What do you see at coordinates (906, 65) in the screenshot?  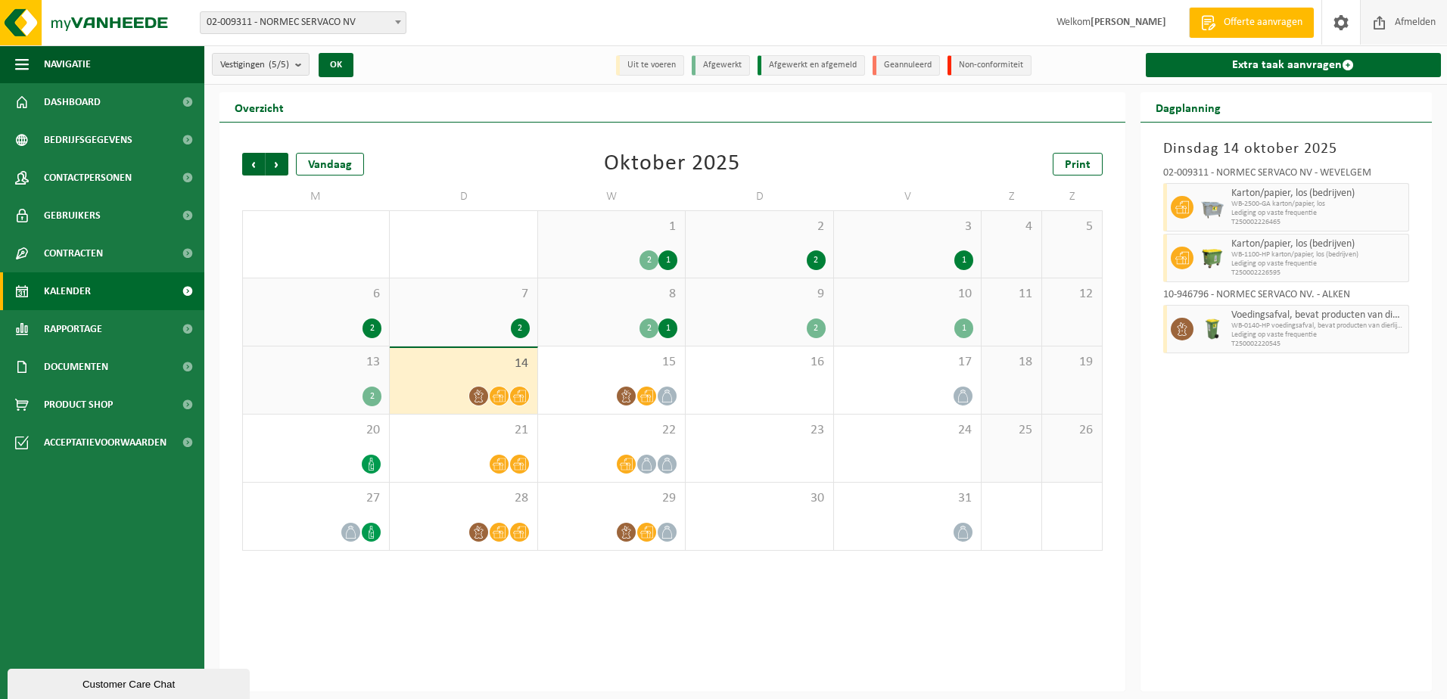 I see `li: Geannuleerd` at bounding box center [906, 65].